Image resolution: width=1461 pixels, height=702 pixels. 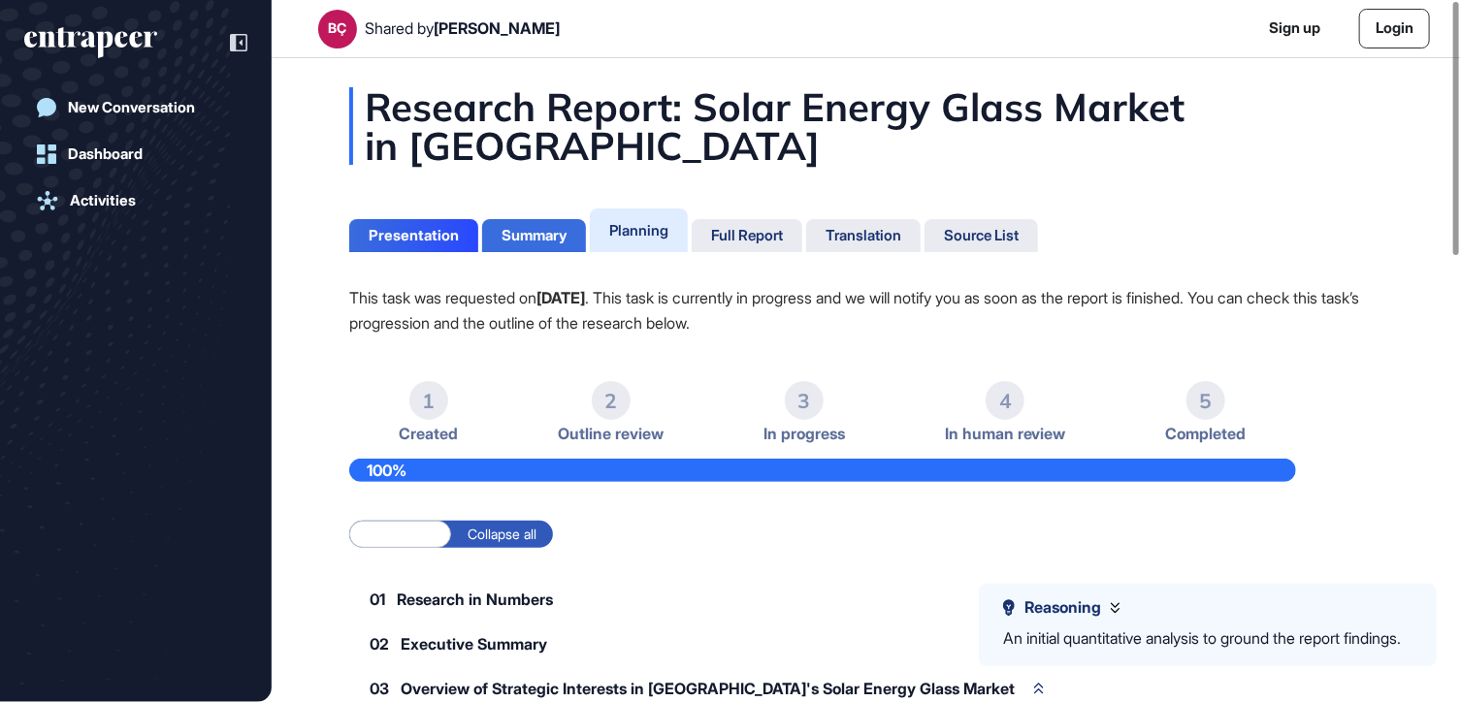 What do you see at coordinates (379, 644) in the screenshot?
I see `span: 02` at bounding box center [379, 644].